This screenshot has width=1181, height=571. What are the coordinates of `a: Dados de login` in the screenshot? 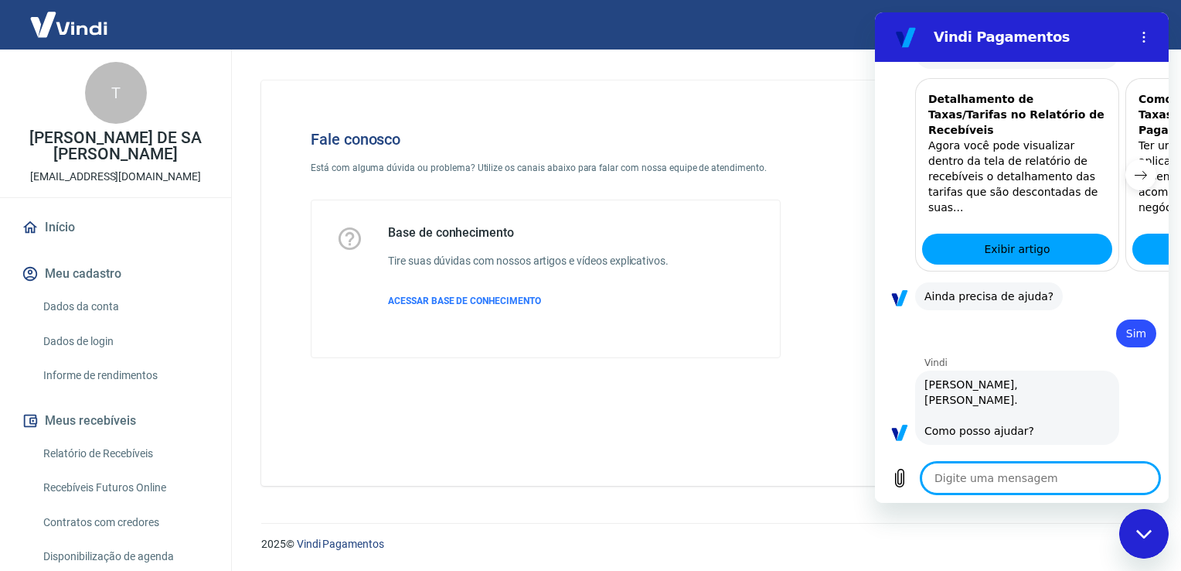 It's located at (124, 341).